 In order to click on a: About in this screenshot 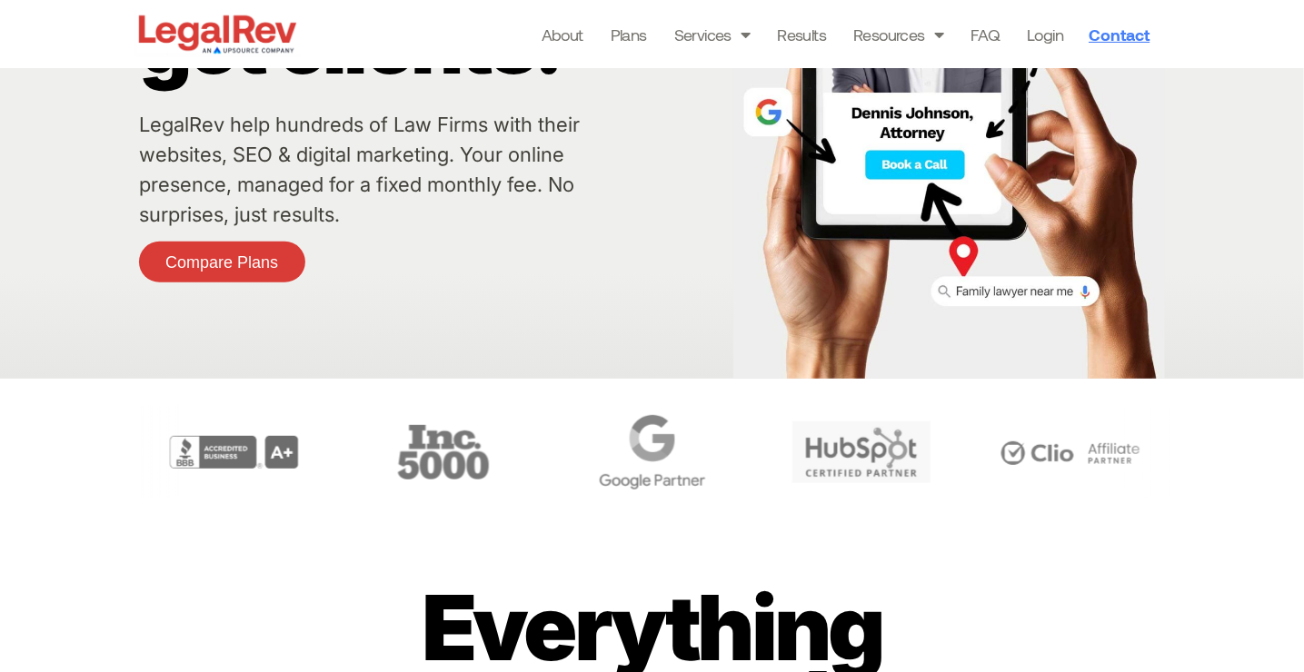, I will do `click(563, 35)`.